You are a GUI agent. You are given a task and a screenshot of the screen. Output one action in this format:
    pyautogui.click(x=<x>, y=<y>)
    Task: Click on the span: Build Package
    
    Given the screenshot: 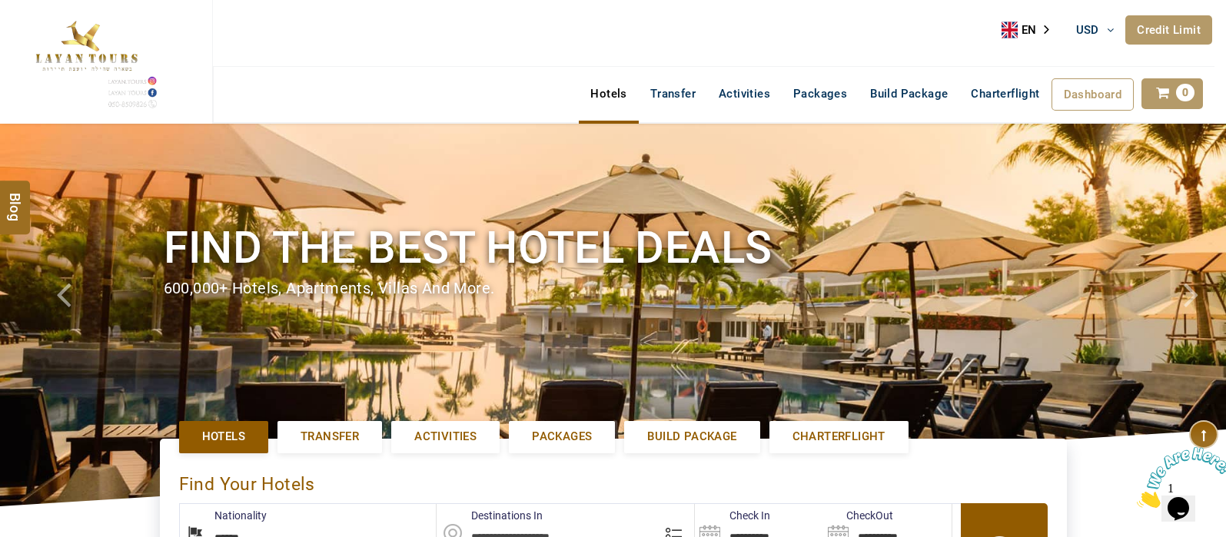 What is the action you would take?
    pyautogui.click(x=692, y=437)
    